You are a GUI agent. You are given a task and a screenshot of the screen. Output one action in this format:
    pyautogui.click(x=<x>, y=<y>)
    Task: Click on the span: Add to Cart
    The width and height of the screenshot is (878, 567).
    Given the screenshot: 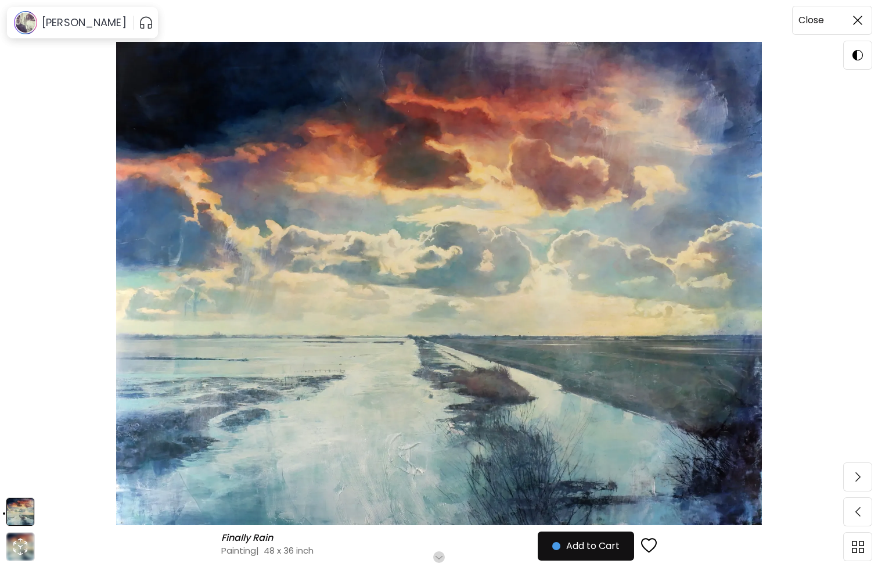 What is the action you would take?
    pyautogui.click(x=586, y=546)
    